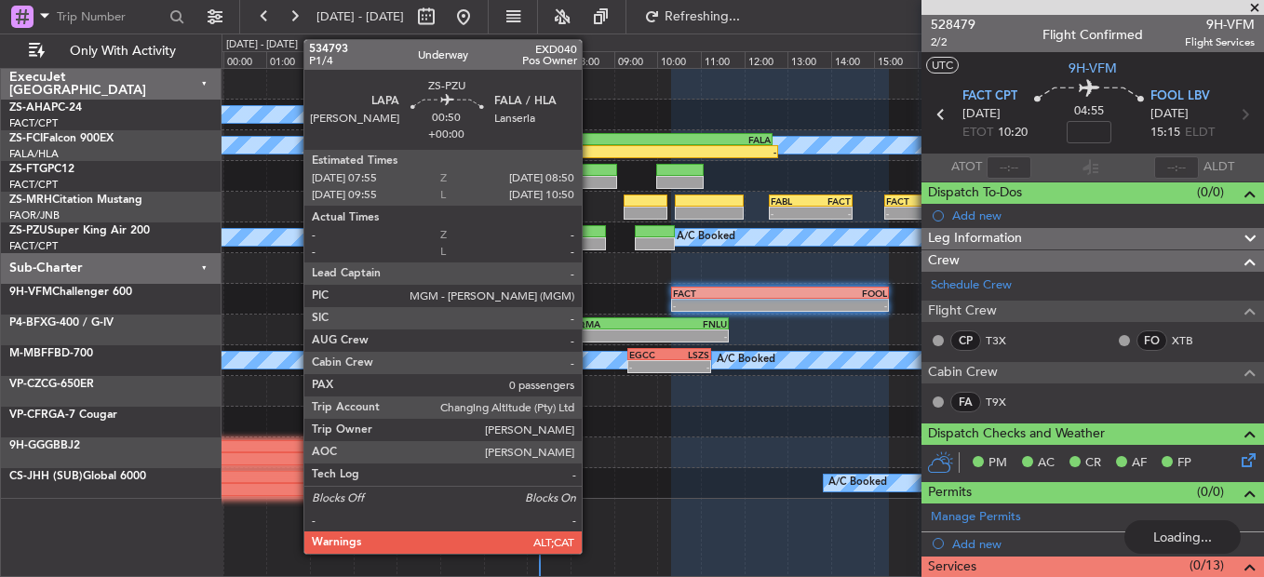 This screenshot has height=577, width=1264. Describe the element at coordinates (32, 354) in the screenshot. I see `span: M-MBFF` at that location.